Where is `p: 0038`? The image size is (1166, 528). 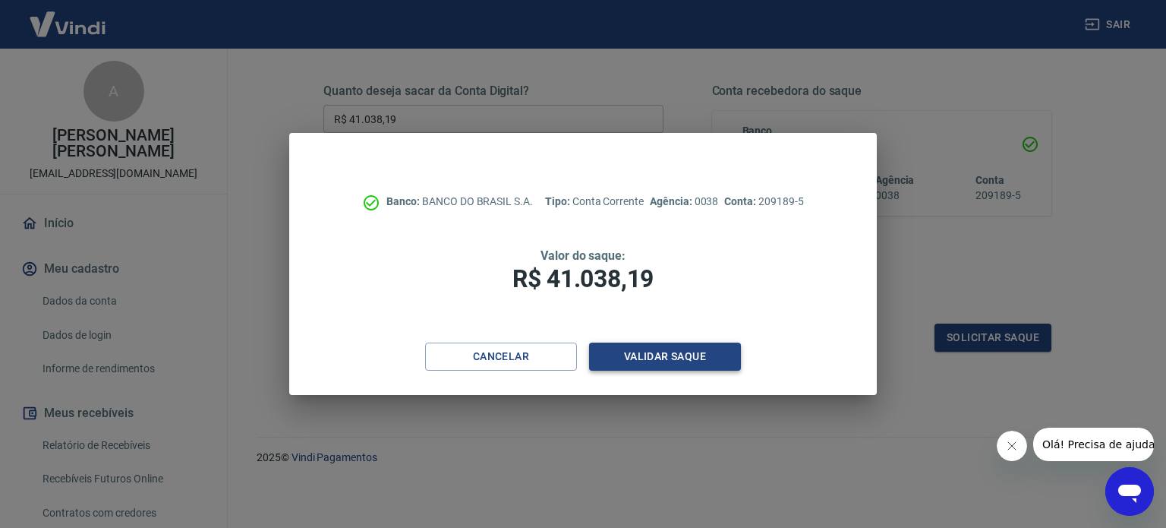
p: 0038 is located at coordinates (684, 201).